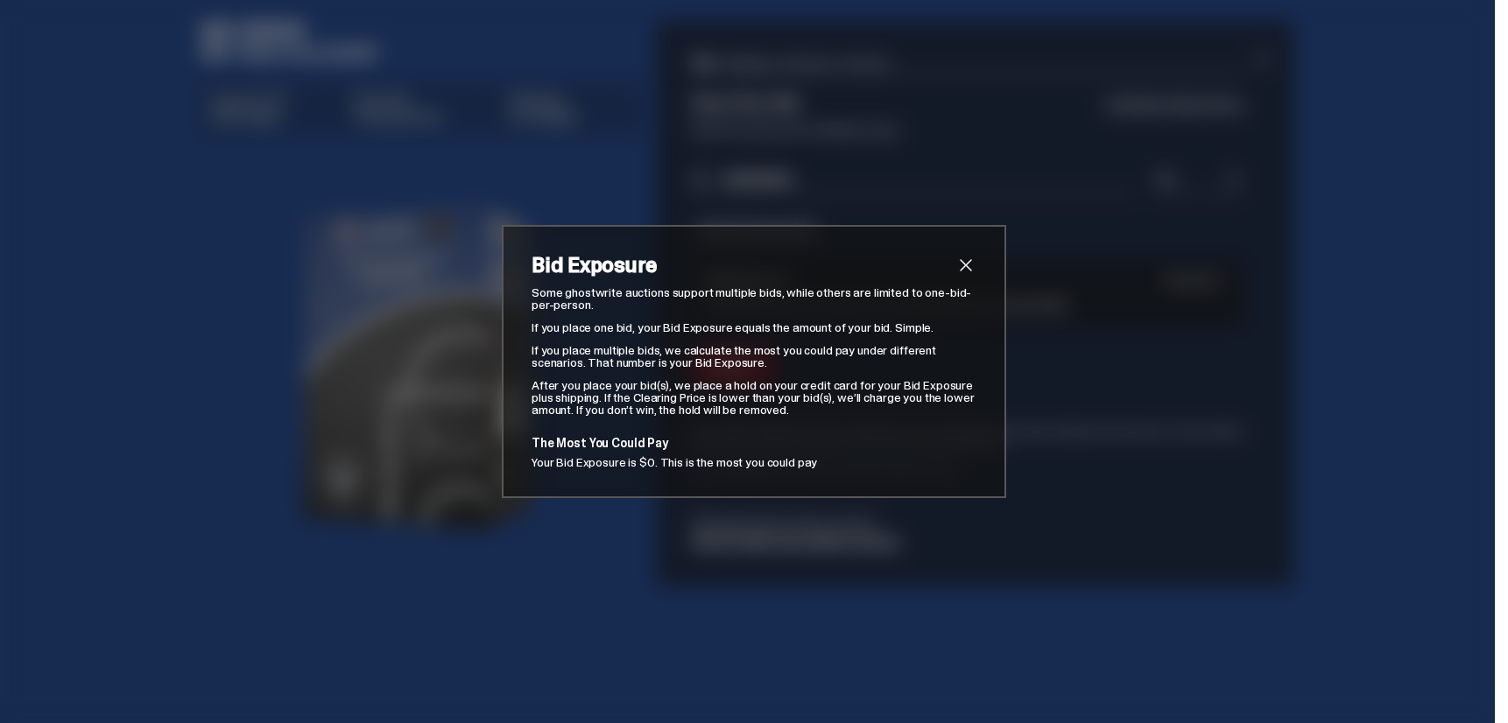  Describe the element at coordinates (966, 265) in the screenshot. I see `button: close` at that location.